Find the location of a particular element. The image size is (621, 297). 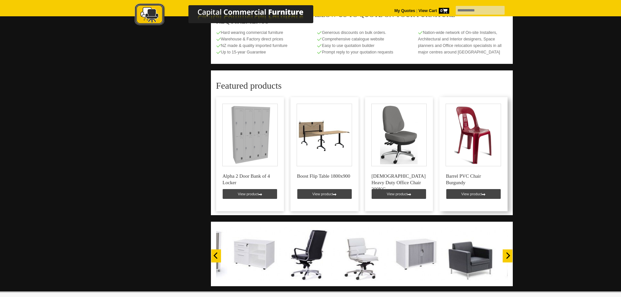

a: My Quotes is located at coordinates (405, 11).